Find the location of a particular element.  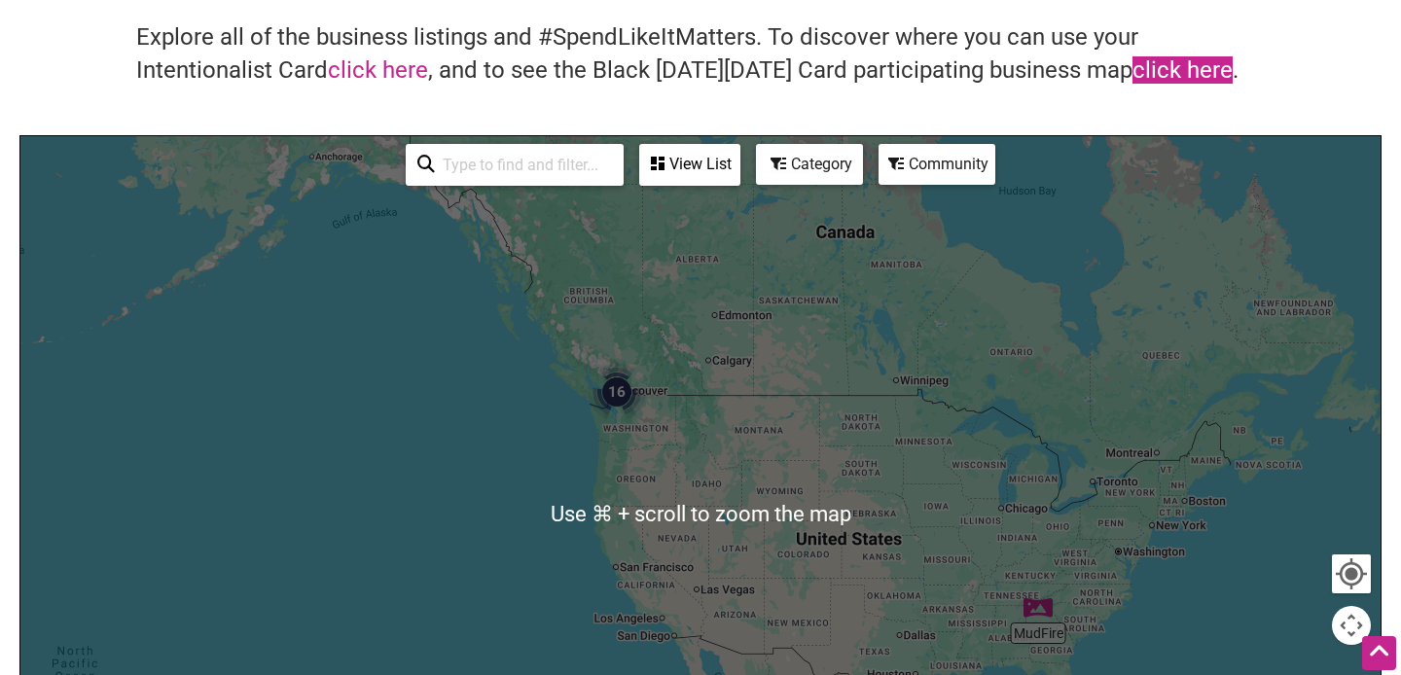

div: Scroll Back to Top is located at coordinates (1379, 653).